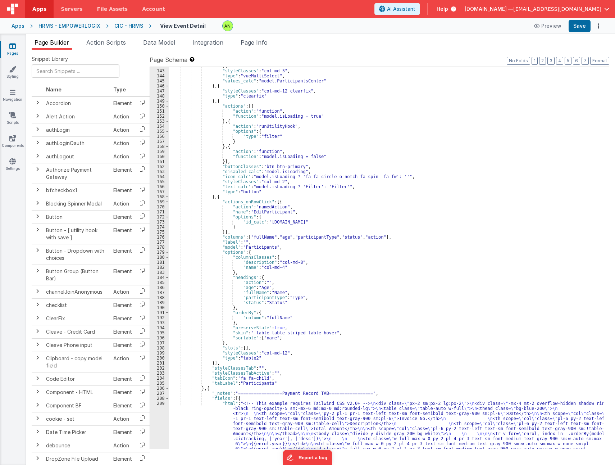 This screenshot has height=465, width=615. I want to click on div: 144, so click(159, 76).